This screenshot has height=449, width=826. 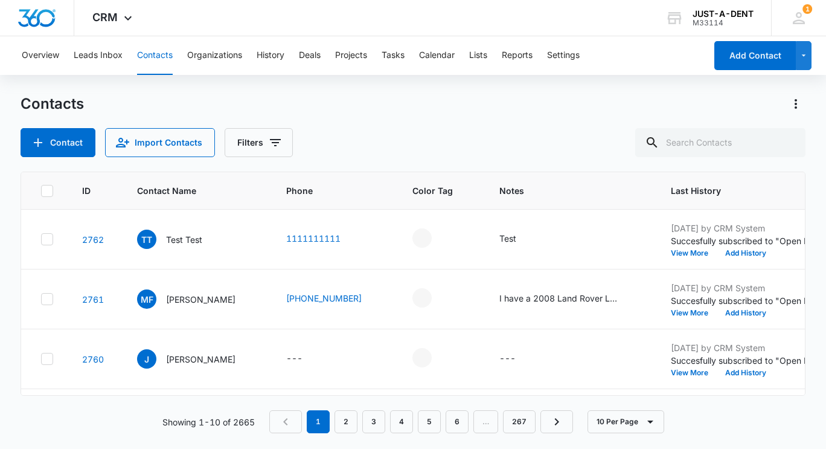 I want to click on div: I have a 2008 Land Rover LR three that I ve been restoring and it s got a pretty good size crease..., so click(x=560, y=298).